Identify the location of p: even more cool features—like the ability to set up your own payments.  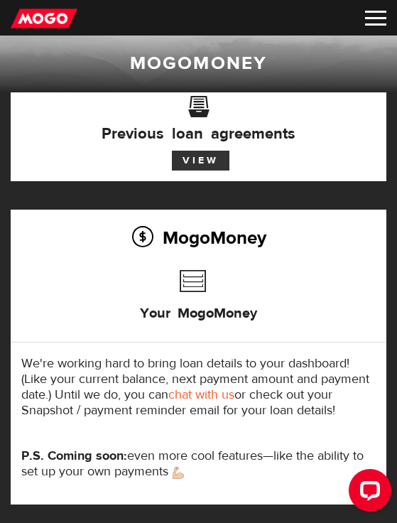
(198, 464).